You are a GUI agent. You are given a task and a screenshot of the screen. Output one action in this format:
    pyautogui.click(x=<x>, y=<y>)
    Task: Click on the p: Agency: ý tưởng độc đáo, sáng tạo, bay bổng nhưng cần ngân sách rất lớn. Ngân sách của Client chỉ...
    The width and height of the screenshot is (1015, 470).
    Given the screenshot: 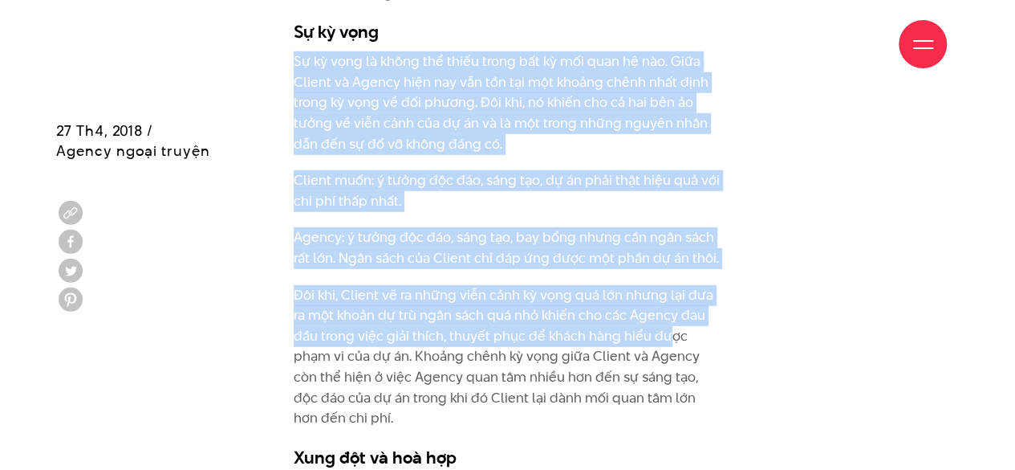 What is the action you would take?
    pyautogui.click(x=507, y=247)
    